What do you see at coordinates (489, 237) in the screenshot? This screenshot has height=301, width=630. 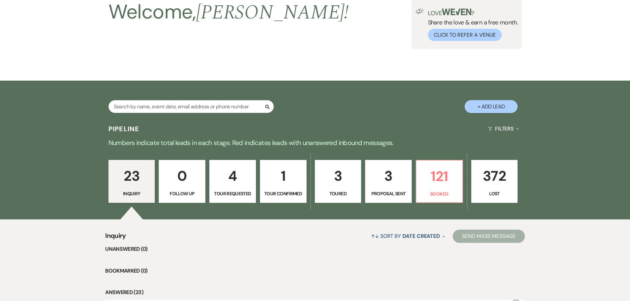 I see `button: Send Mass Message` at bounding box center [489, 237].